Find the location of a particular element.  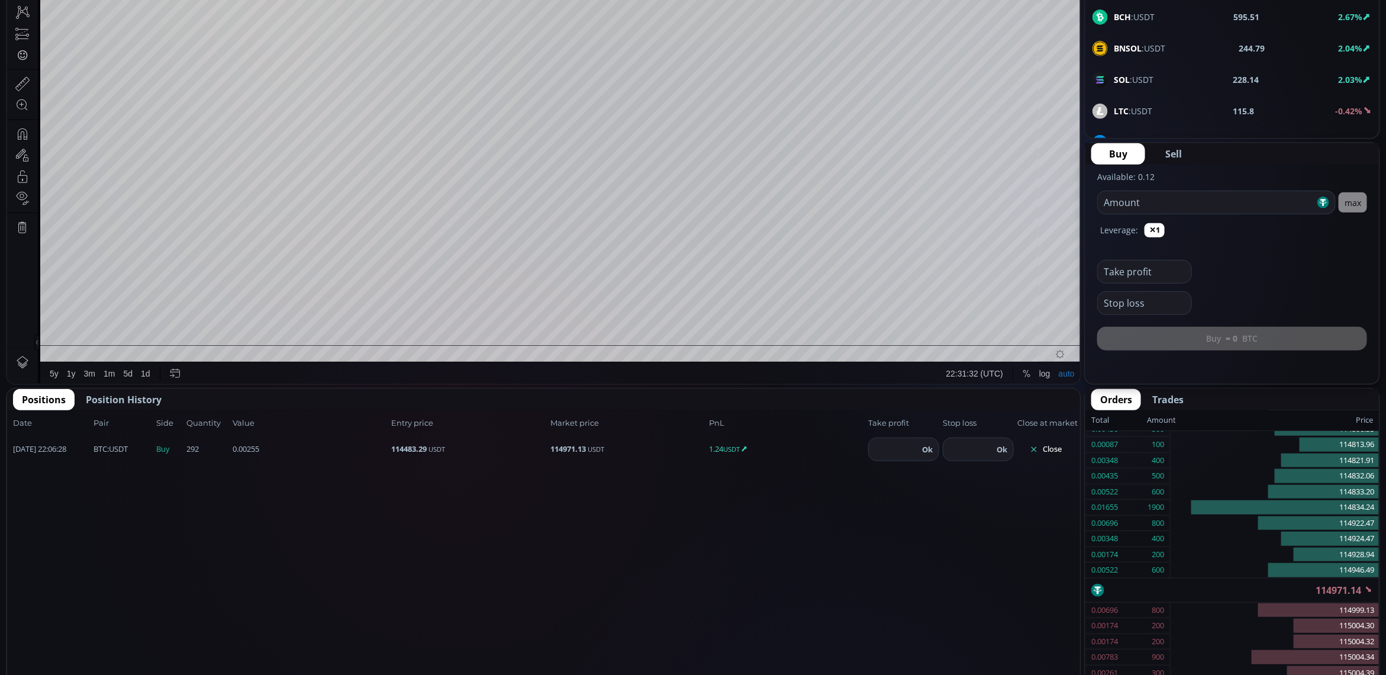

div: Toggle Log Scale is located at coordinates (1038, 482).